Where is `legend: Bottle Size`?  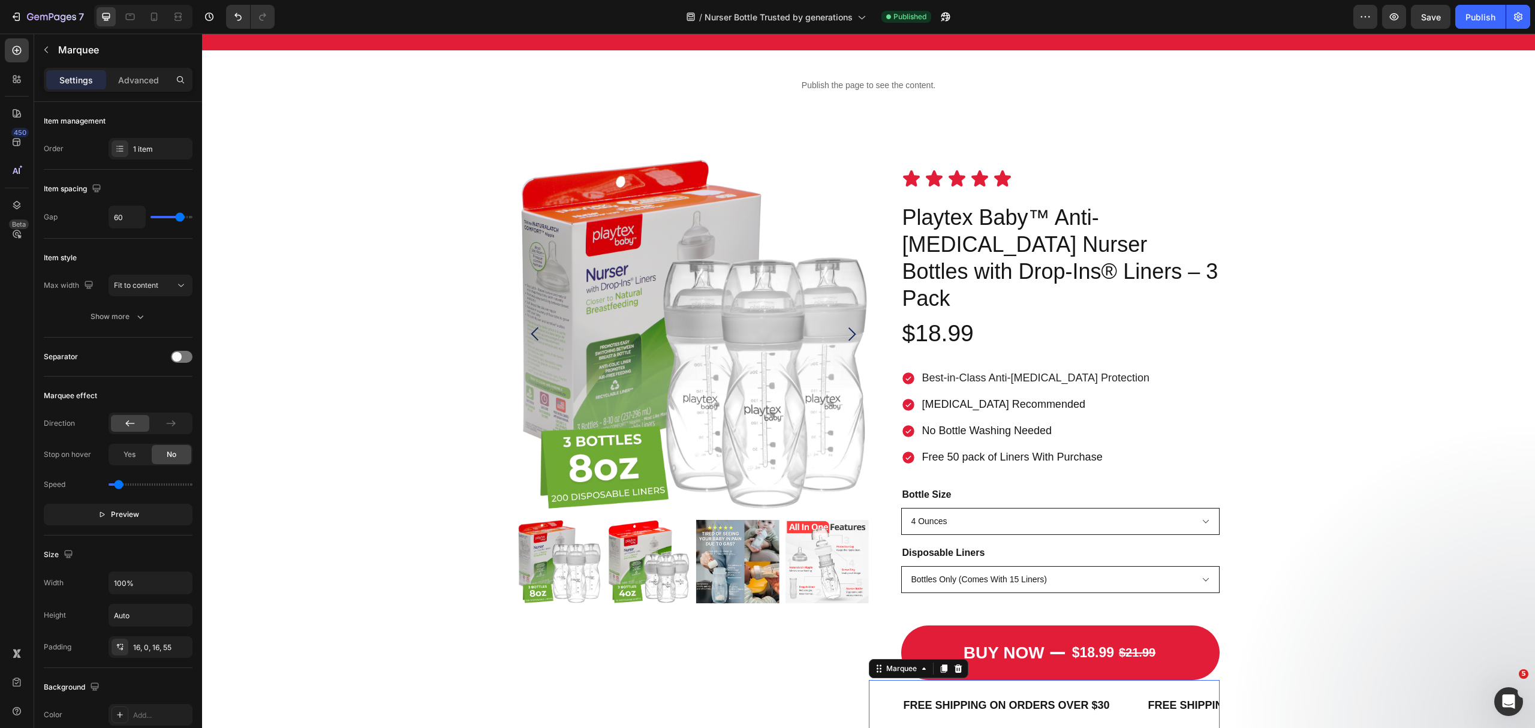 legend: Bottle Size is located at coordinates (725, 461).